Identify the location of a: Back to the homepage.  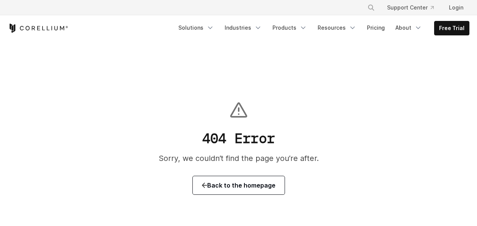
(239, 185).